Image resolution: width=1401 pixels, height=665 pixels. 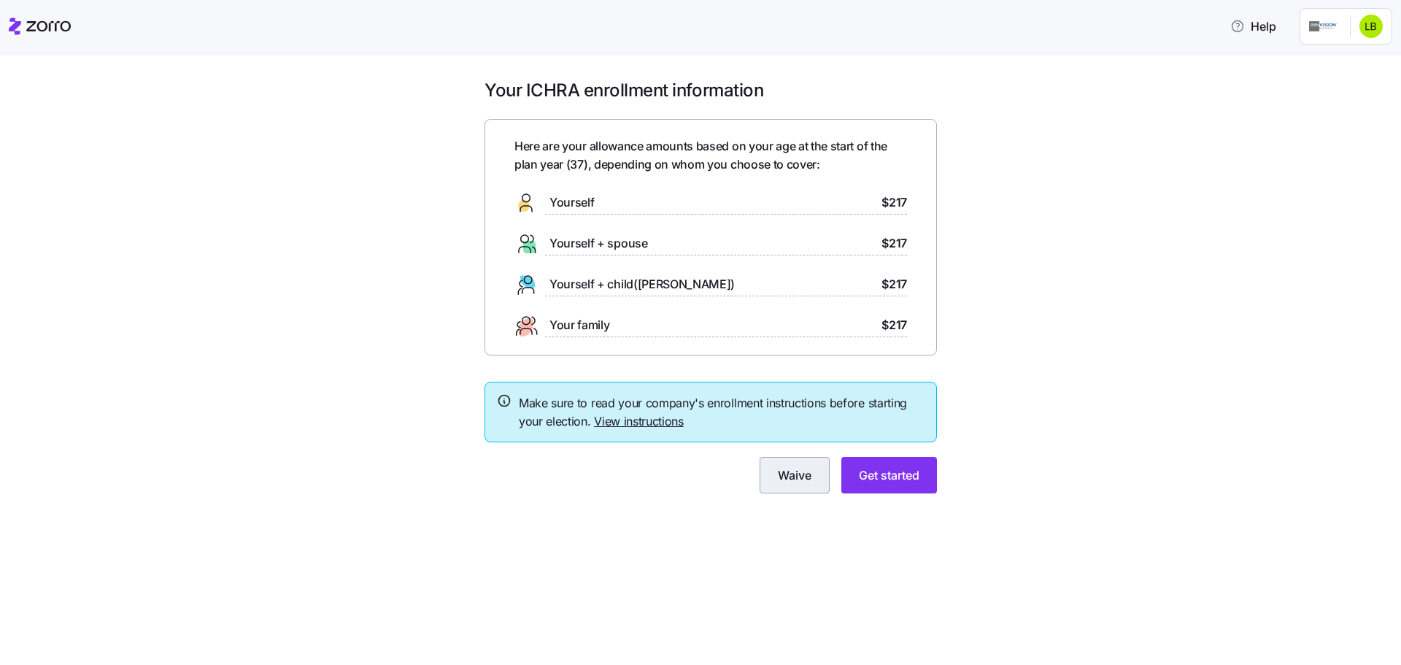 What do you see at coordinates (1253, 26) in the screenshot?
I see `button: Help` at bounding box center [1253, 26].